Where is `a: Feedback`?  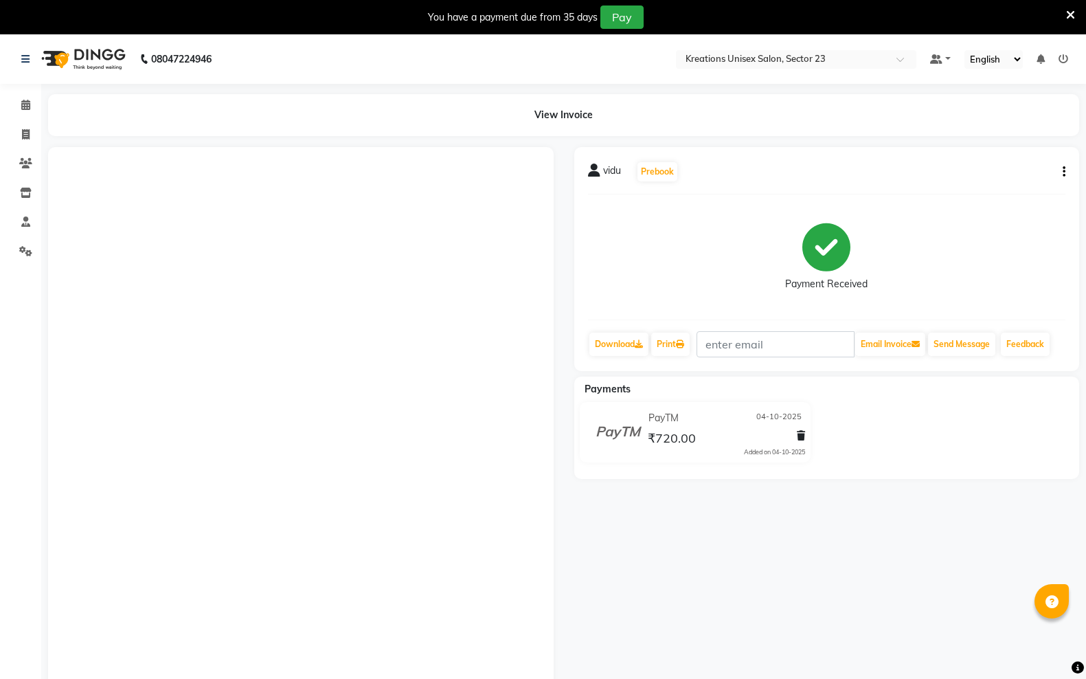 a: Feedback is located at coordinates (1025, 344).